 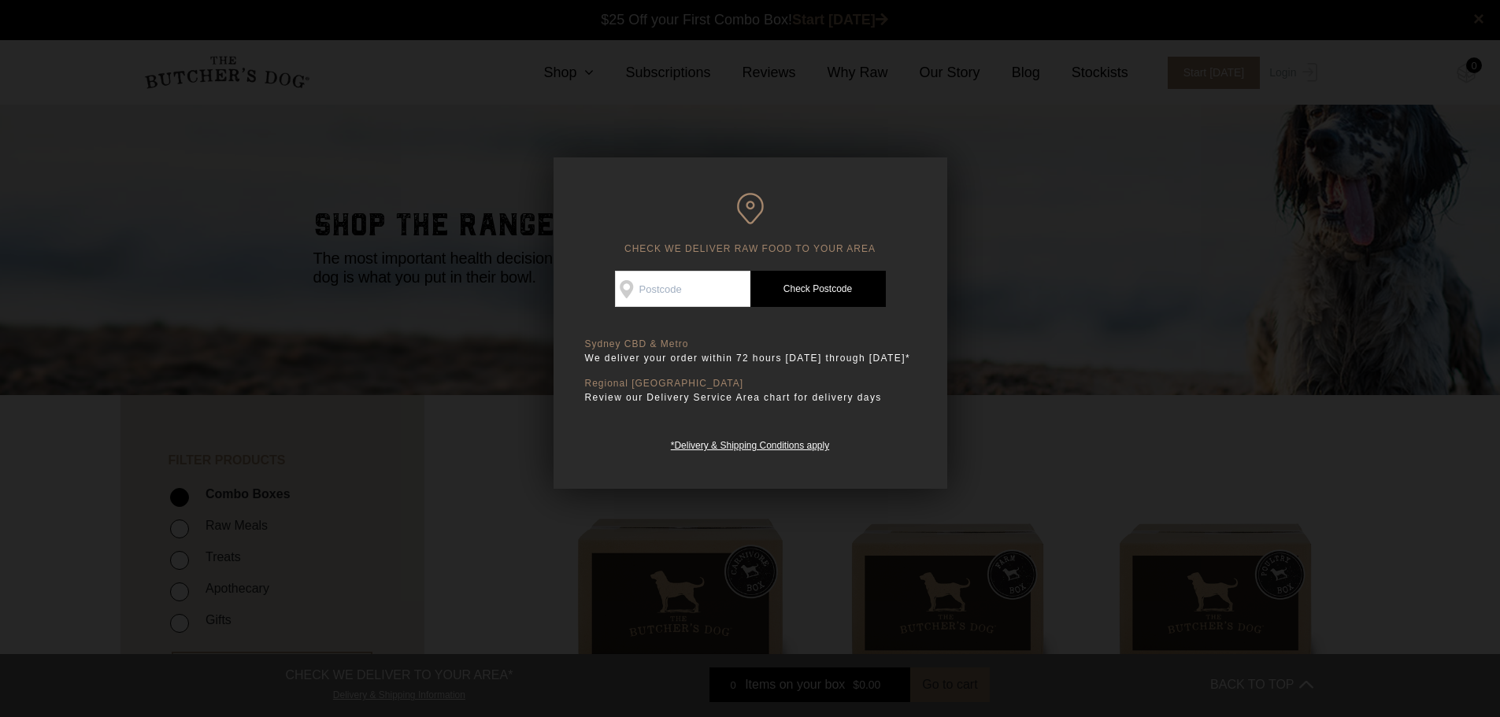 I want to click on a: *Delivery & Shipping Conditions apply, so click(x=750, y=443).